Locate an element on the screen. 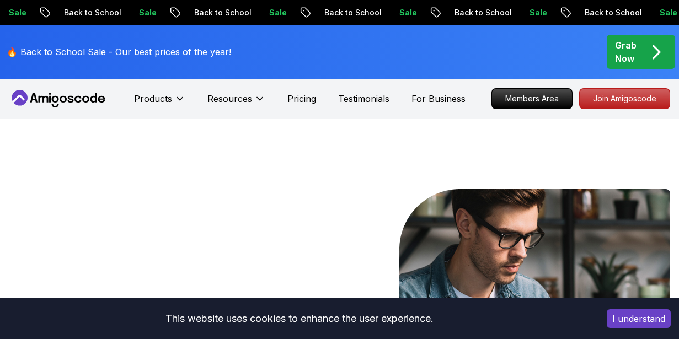  a: For Business is located at coordinates (438, 99).